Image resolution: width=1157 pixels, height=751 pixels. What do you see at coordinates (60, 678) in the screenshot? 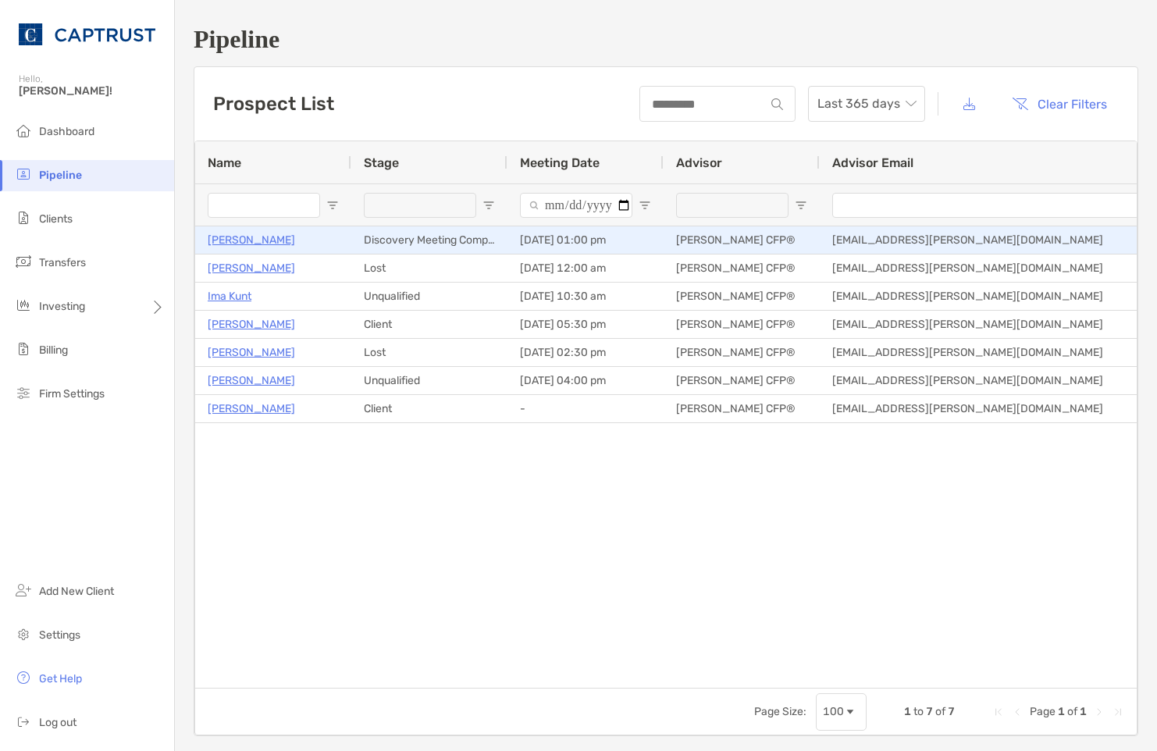
I see `span: Get Help` at bounding box center [60, 678].